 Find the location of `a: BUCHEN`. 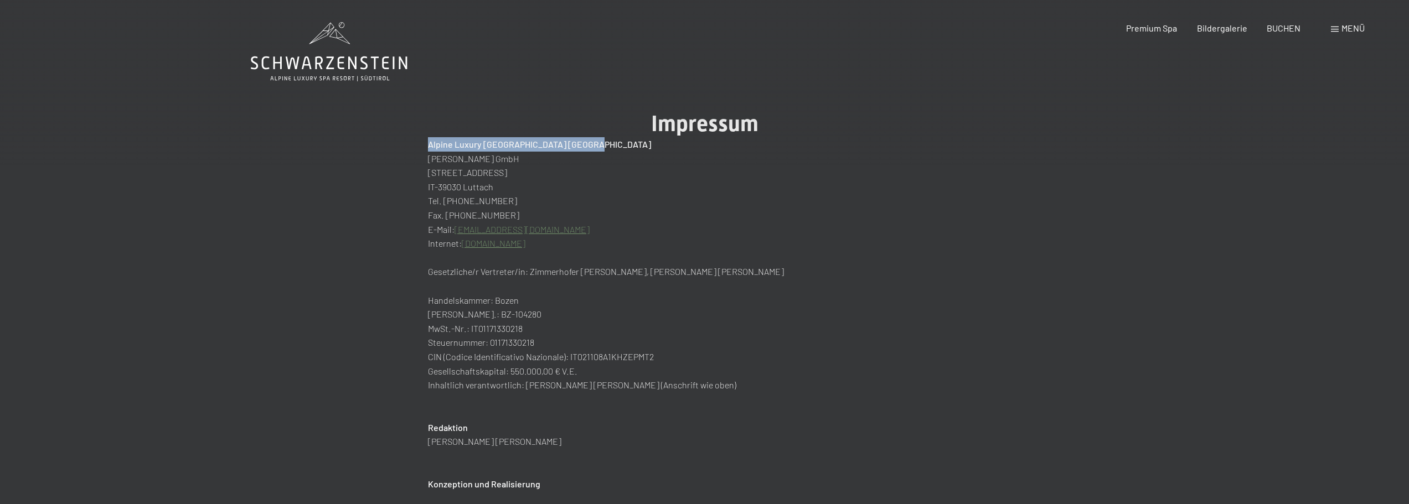

a: BUCHEN is located at coordinates (1283, 28).